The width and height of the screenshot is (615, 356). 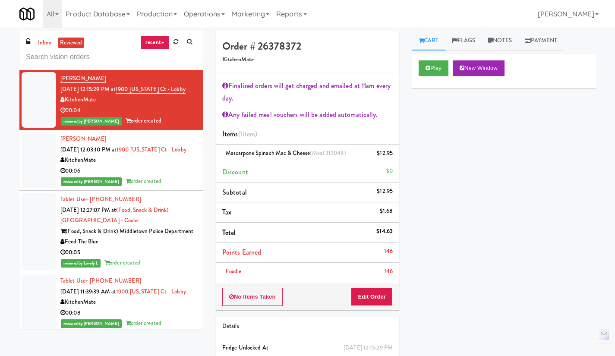 I want to click on a: Cart, so click(x=428, y=41).